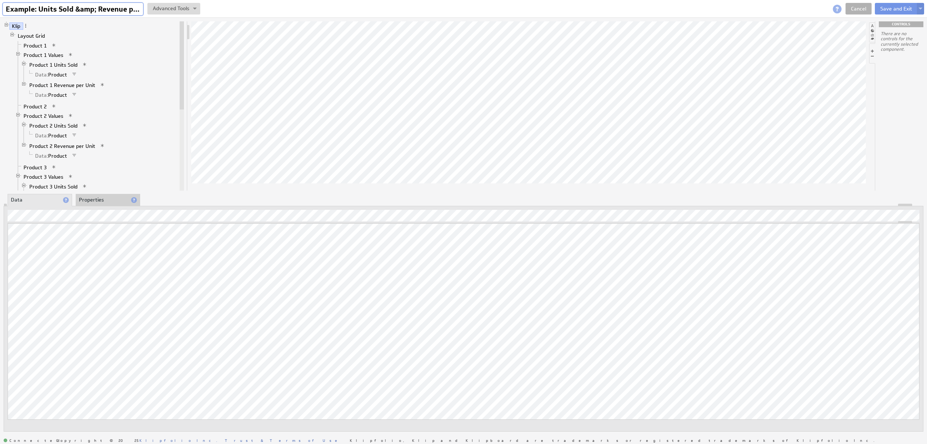 The image size is (927, 444). I want to click on a: Product 3 Values, so click(43, 177).